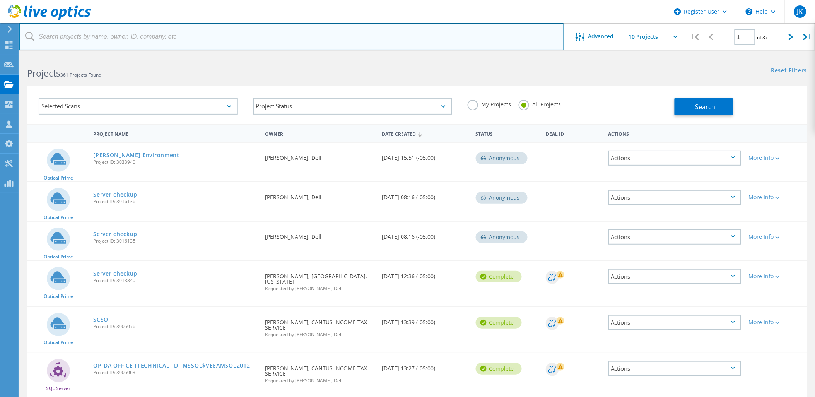  I want to click on label: All Projects, so click(540, 103).